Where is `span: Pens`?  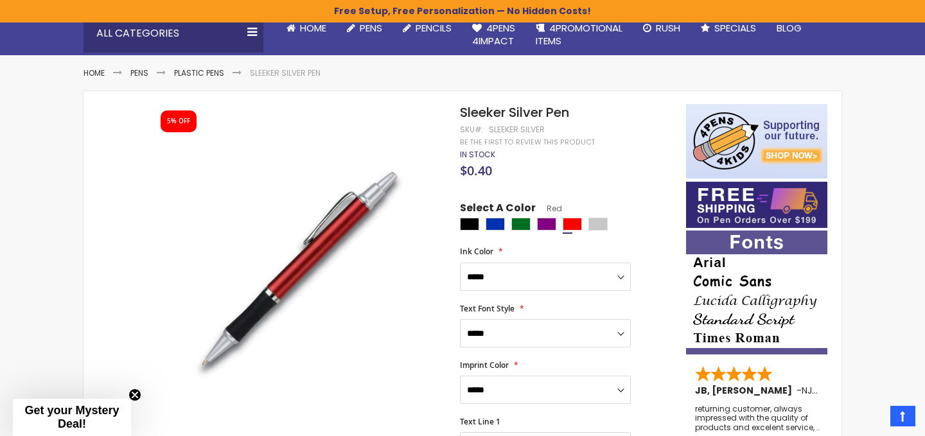 span: Pens is located at coordinates (371, 28).